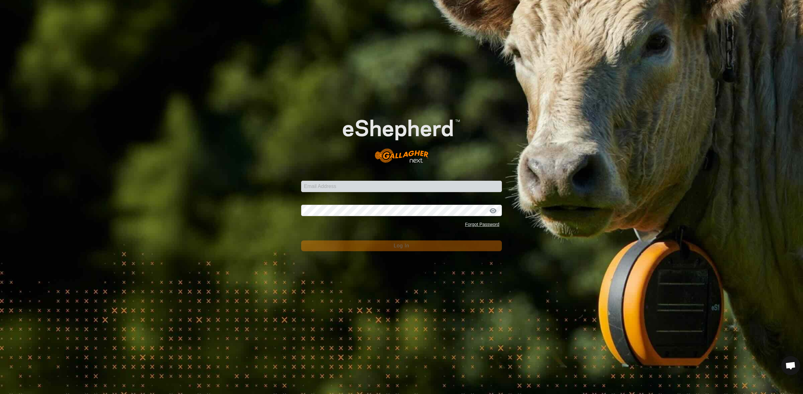 The image size is (803, 394). What do you see at coordinates (402, 137) in the screenshot?
I see `img: E-shepherd Logo` at bounding box center [402, 137].